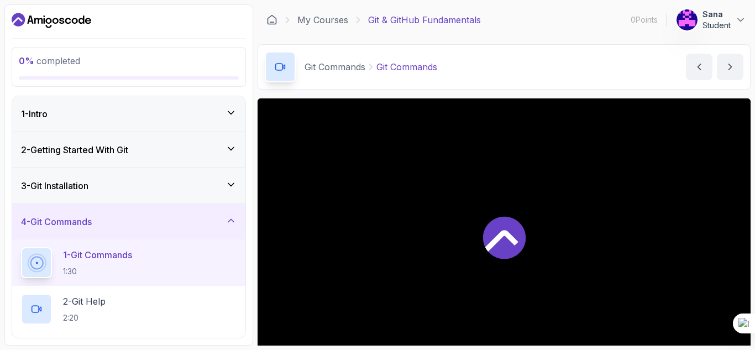 Image resolution: width=755 pixels, height=350 pixels. What do you see at coordinates (129, 114) in the screenshot?
I see `button: 1-Intro` at bounding box center [129, 114].